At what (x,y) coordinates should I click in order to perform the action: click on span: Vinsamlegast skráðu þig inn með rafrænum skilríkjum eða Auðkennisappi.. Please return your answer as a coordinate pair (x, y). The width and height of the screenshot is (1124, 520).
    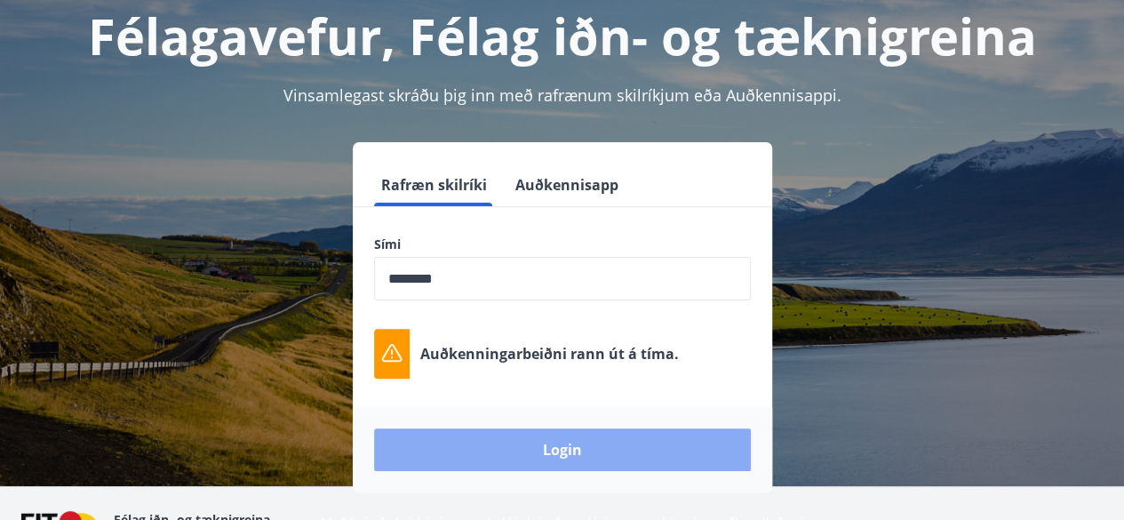
    Looking at the image, I should click on (563, 95).